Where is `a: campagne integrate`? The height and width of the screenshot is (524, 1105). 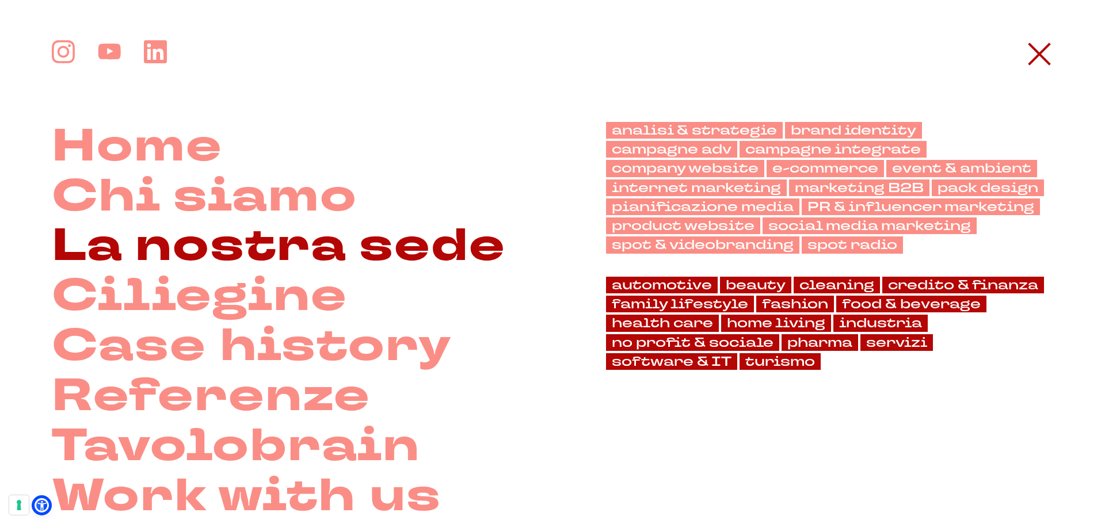 a: campagne integrate is located at coordinates (833, 149).